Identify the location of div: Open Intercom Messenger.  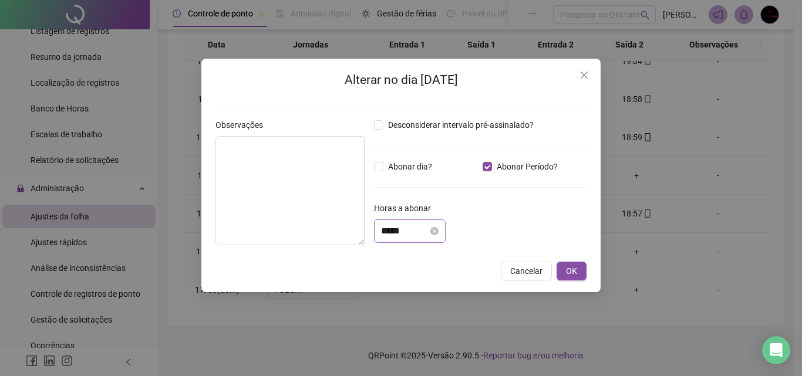
(776, 351).